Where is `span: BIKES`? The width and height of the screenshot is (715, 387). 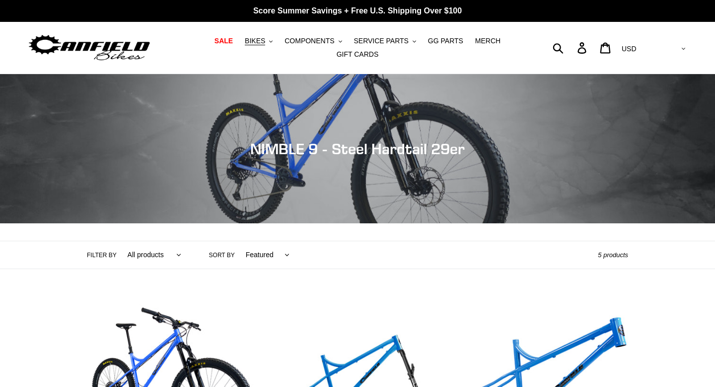
span: BIKES is located at coordinates (255, 41).